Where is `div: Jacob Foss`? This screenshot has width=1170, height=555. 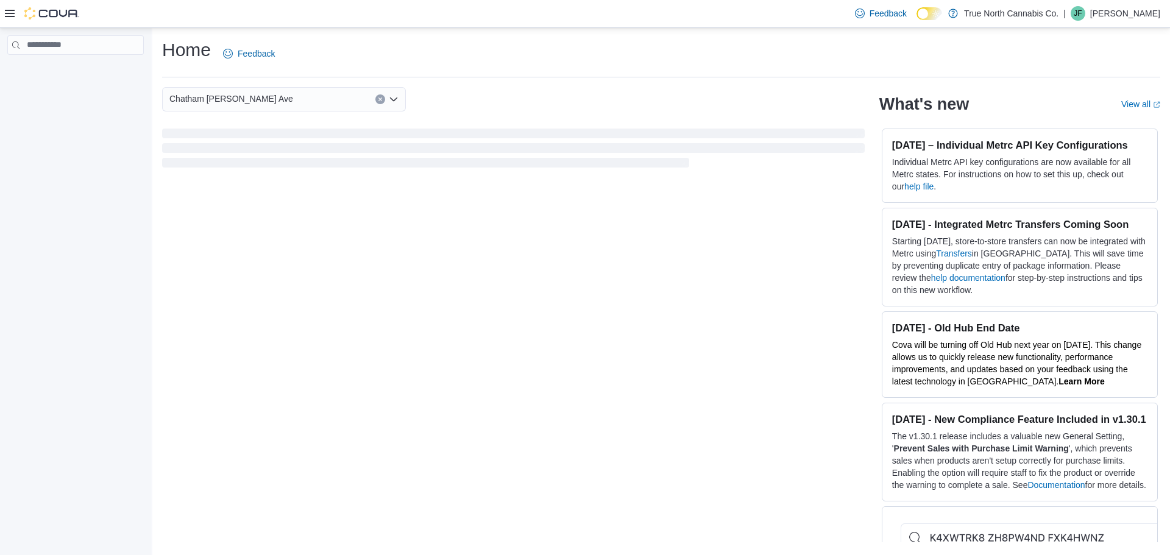
div: Jacob Foss is located at coordinates (1078, 13).